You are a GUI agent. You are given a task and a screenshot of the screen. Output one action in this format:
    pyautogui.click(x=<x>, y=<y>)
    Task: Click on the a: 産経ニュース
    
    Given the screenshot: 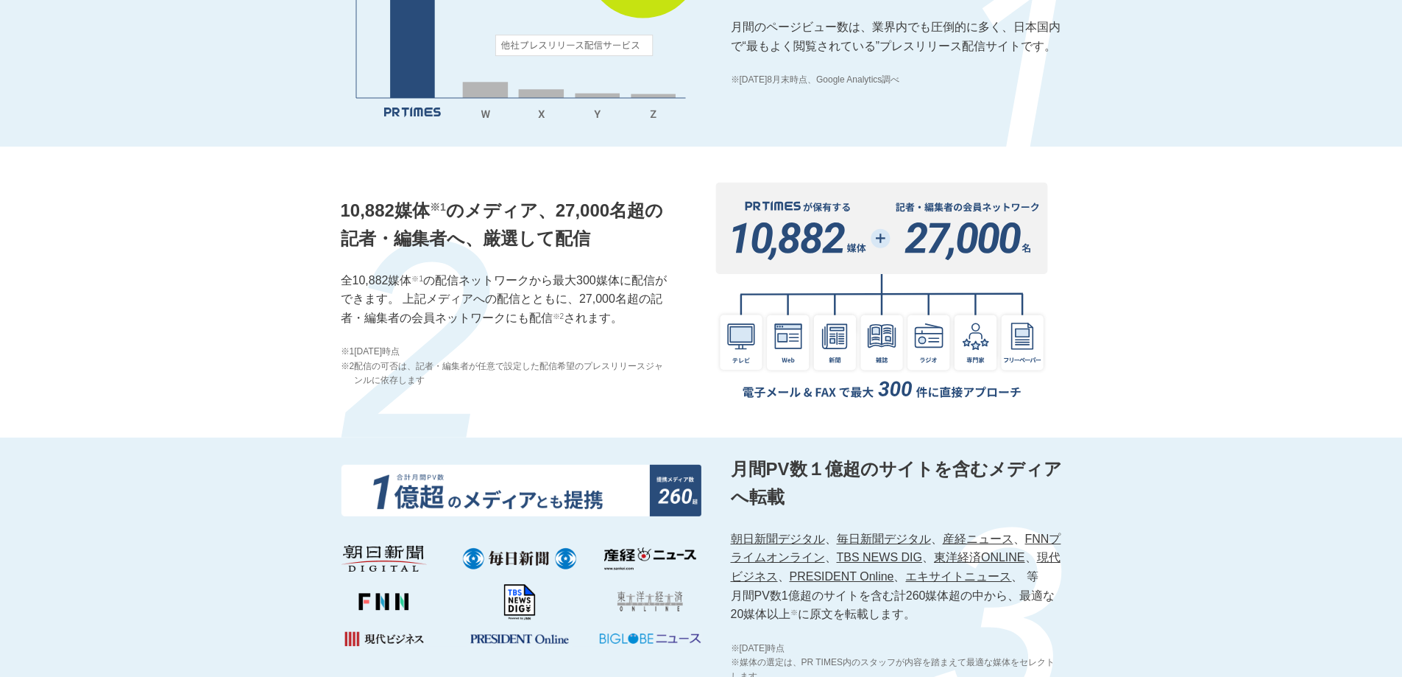 What is the action you would take?
    pyautogui.click(x=978, y=538)
    